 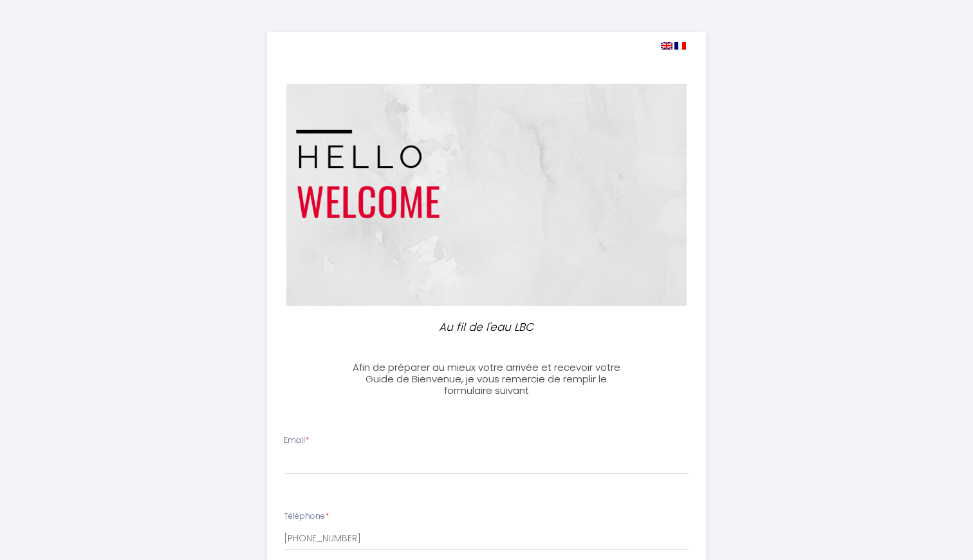 I want to click on p: Au fil de l'eau LBC, so click(x=487, y=327).